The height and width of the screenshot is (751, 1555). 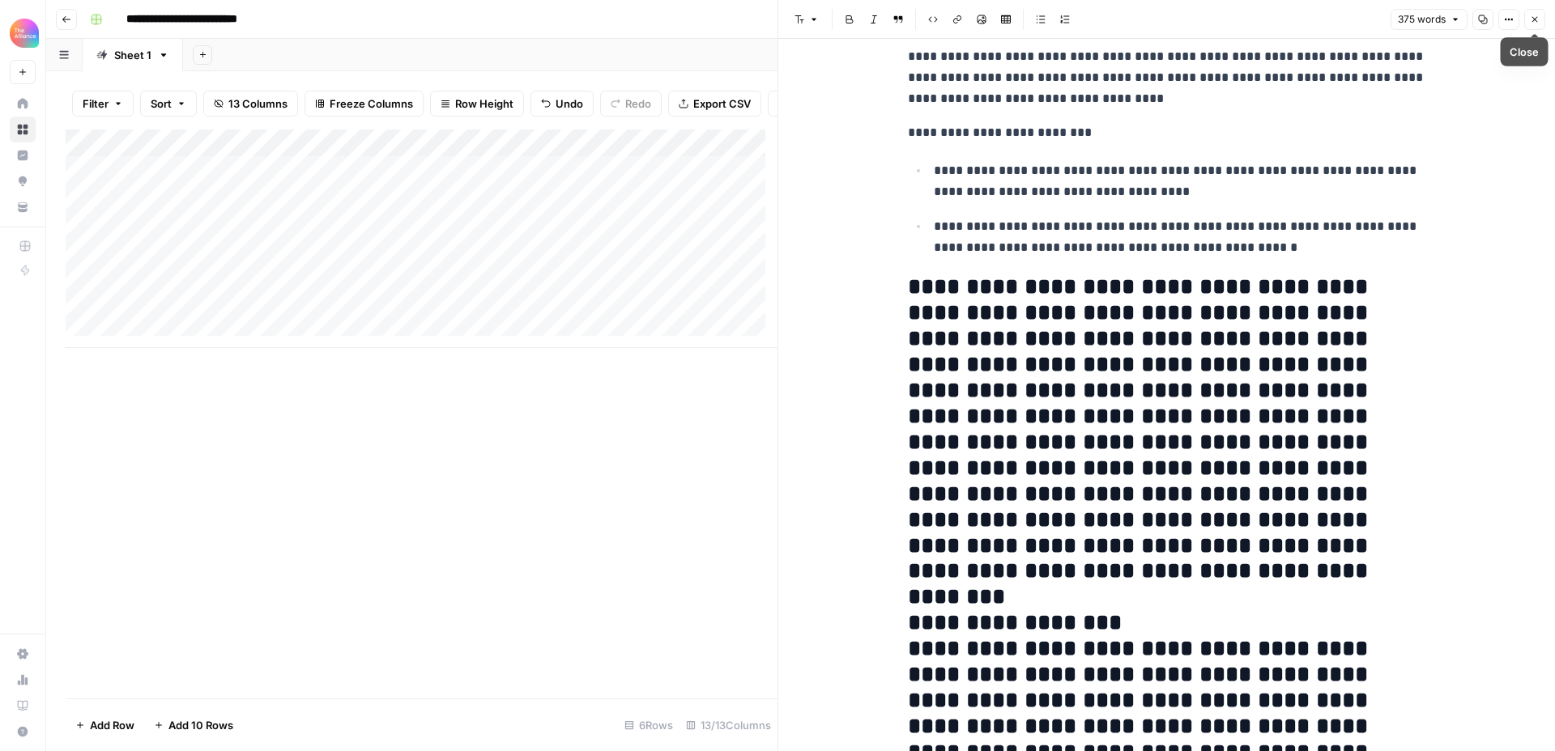 I want to click on span: Redo, so click(x=638, y=104).